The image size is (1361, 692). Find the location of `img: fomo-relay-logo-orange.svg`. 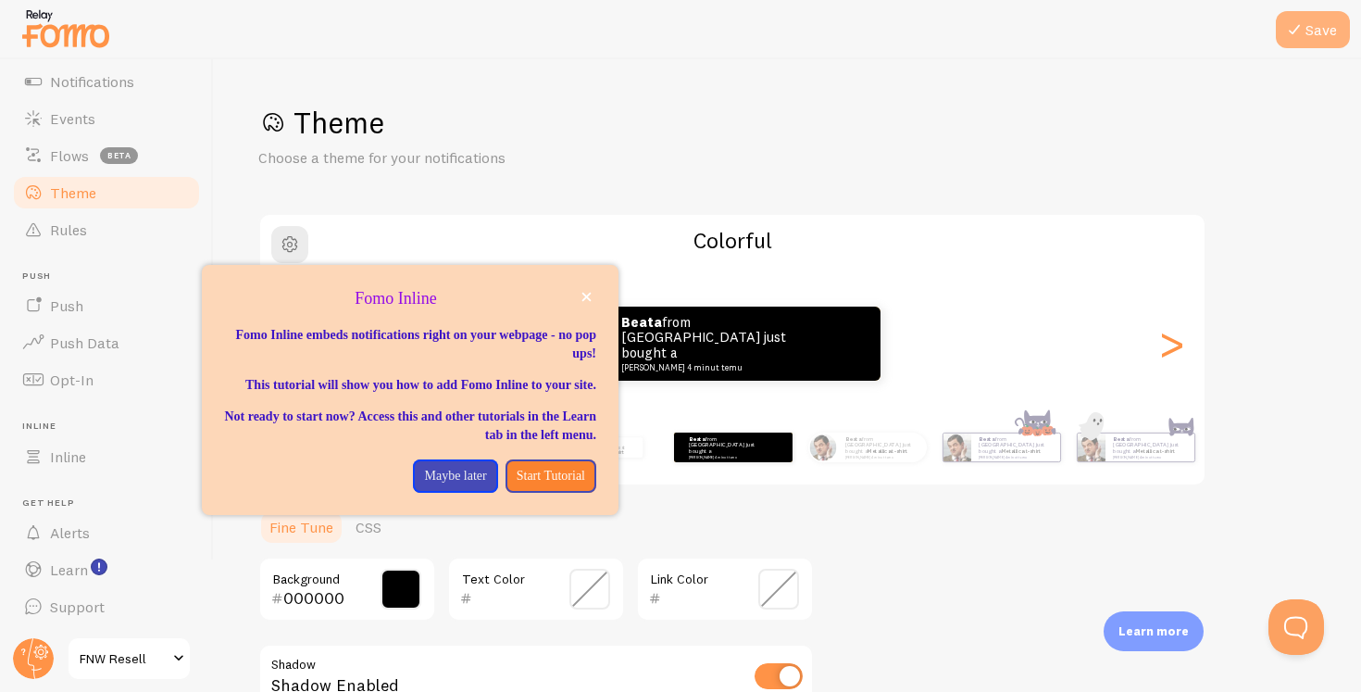

img: fomo-relay-logo-orange.svg is located at coordinates (66, 28).